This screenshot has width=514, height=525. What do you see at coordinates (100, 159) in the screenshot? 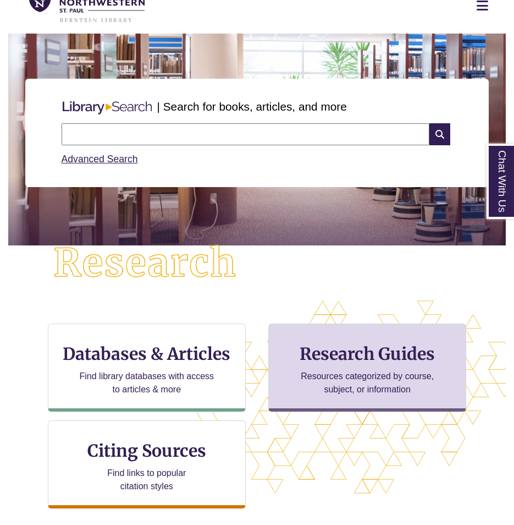
I see `a: Advanced Search` at bounding box center [100, 159].